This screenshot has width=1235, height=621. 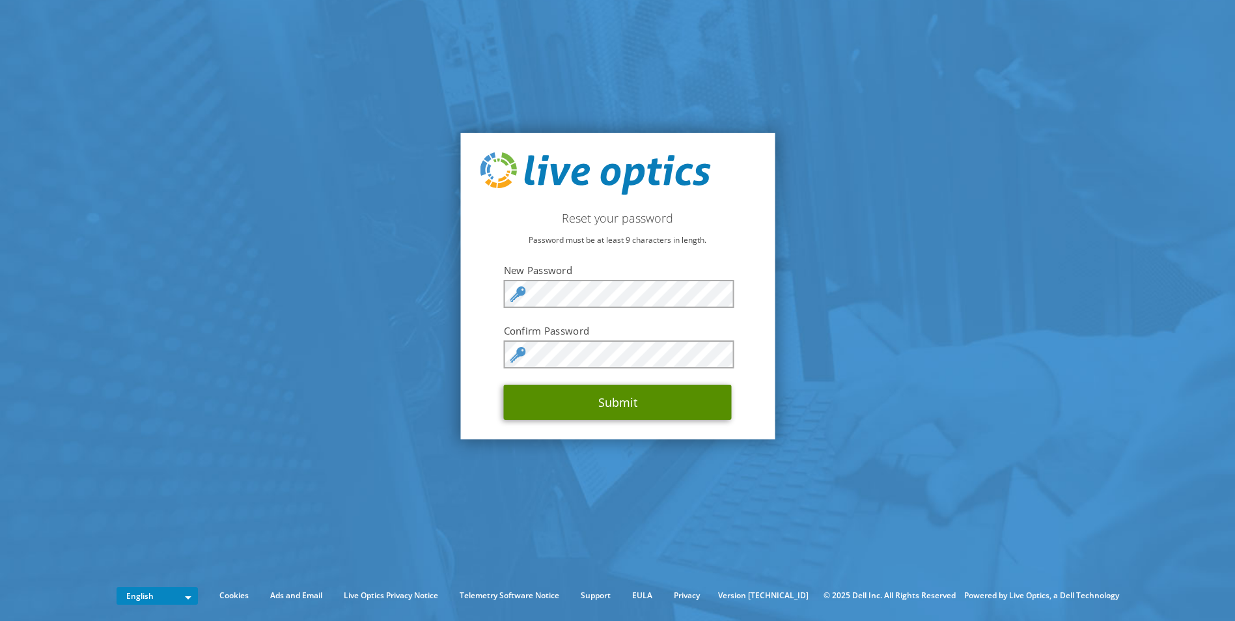 What do you see at coordinates (617, 218) in the screenshot?
I see `h2: Reset your password` at bounding box center [617, 218].